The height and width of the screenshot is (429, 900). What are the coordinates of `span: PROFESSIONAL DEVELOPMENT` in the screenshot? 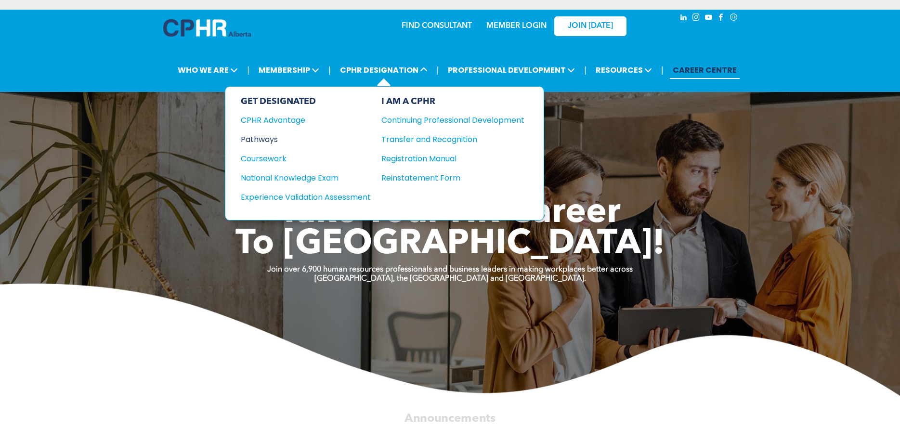 It's located at (512, 70).